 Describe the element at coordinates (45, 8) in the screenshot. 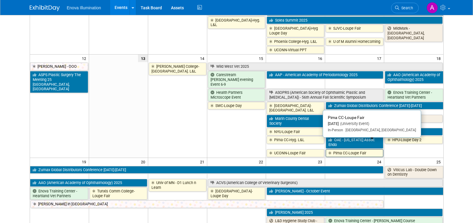

I see `img: ExhibitDay` at that location.